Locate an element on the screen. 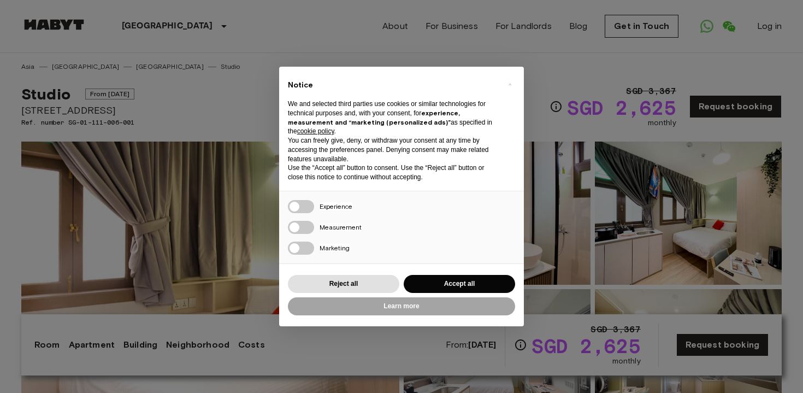  h2: Notice is located at coordinates (393, 85).